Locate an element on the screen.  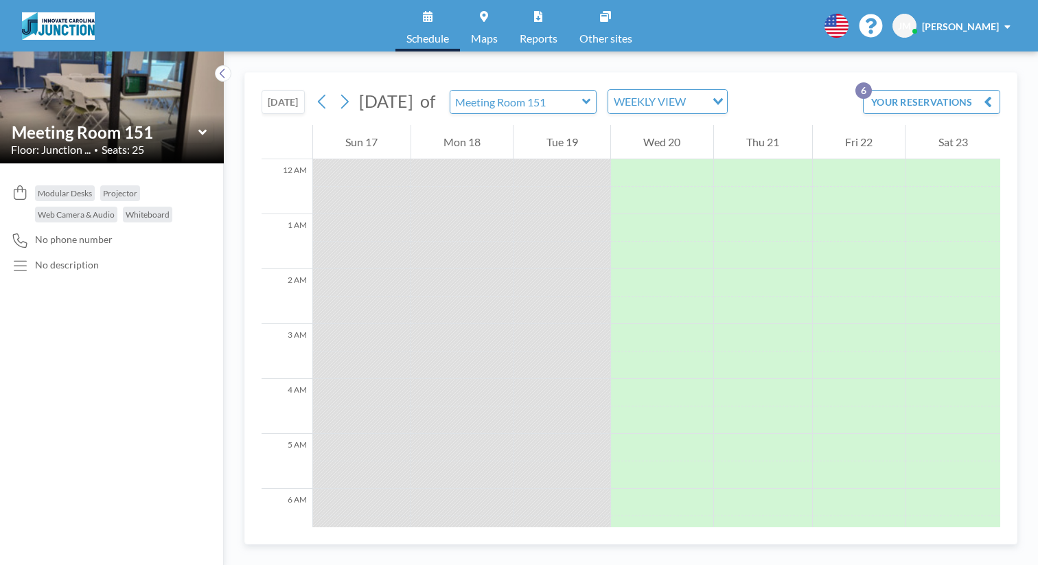
img: organization-logo is located at coordinates (58, 26).